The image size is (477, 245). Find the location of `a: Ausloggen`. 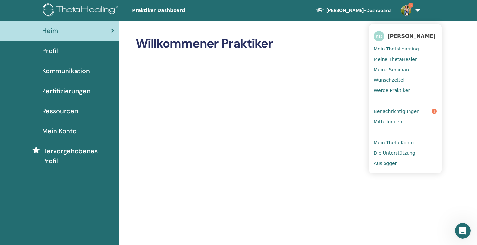

a: Ausloggen is located at coordinates (405, 164).